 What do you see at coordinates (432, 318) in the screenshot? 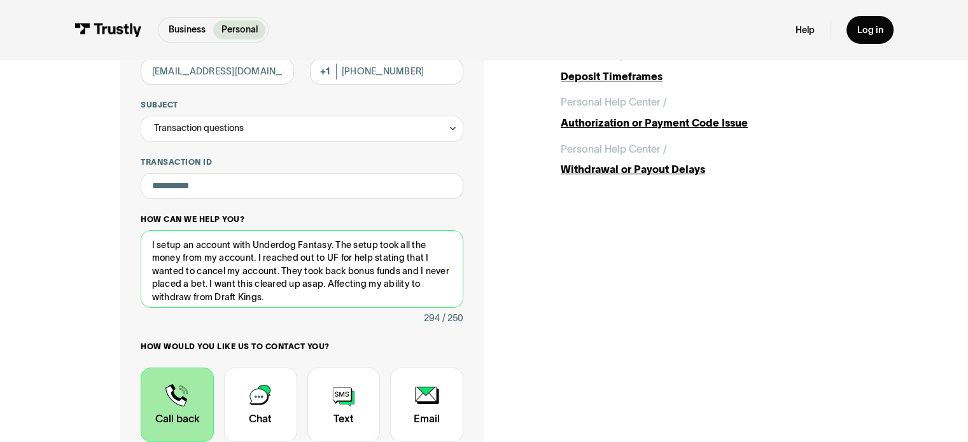
I see `div: 294` at bounding box center [432, 318].